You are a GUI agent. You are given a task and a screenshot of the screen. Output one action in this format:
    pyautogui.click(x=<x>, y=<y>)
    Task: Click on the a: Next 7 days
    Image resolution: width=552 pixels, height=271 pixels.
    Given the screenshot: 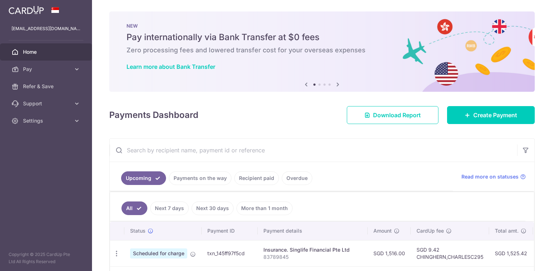 What is the action you would take?
    pyautogui.click(x=169, y=209)
    